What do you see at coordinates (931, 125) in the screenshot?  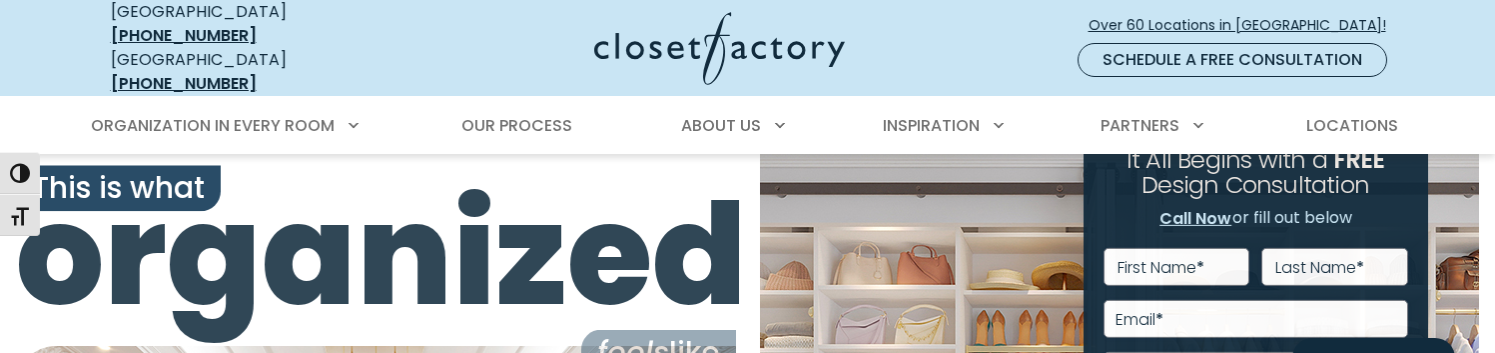 I see `span: Inspiration` at bounding box center [931, 125].